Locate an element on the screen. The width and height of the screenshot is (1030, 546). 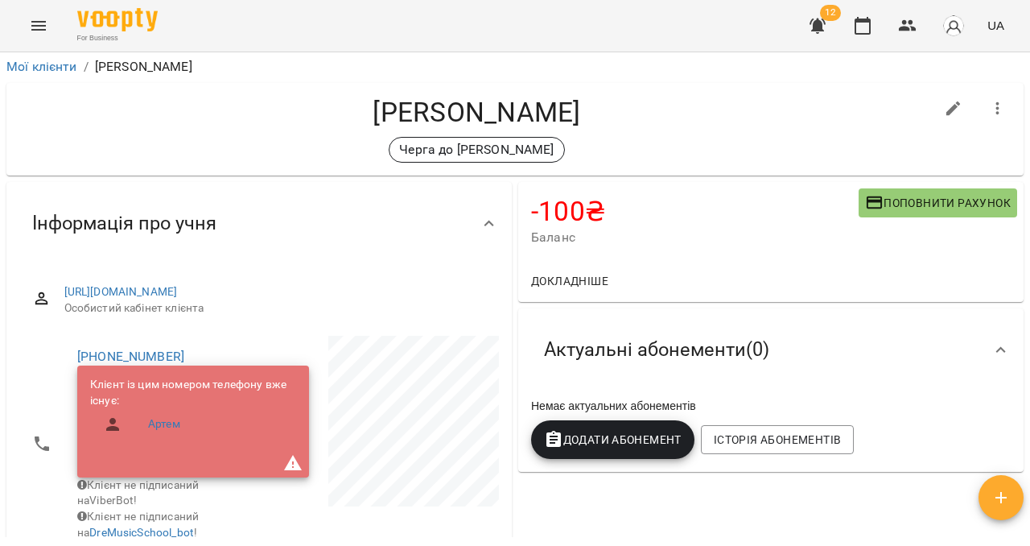
a: Артем is located at coordinates (164, 424).